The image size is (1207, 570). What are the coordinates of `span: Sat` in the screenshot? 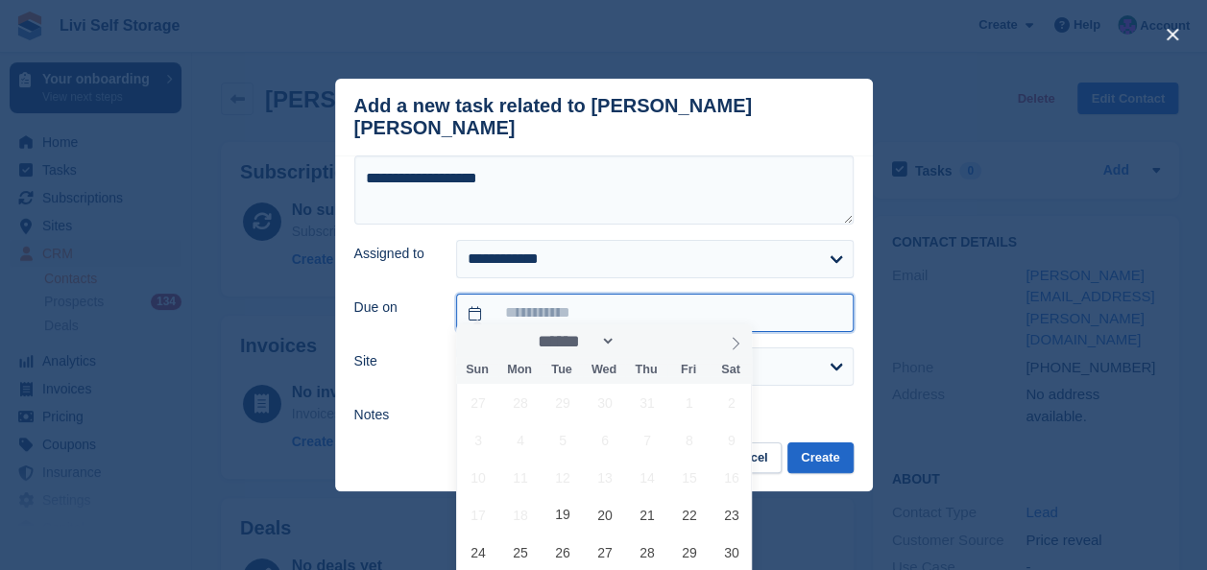 It's located at (731, 370).